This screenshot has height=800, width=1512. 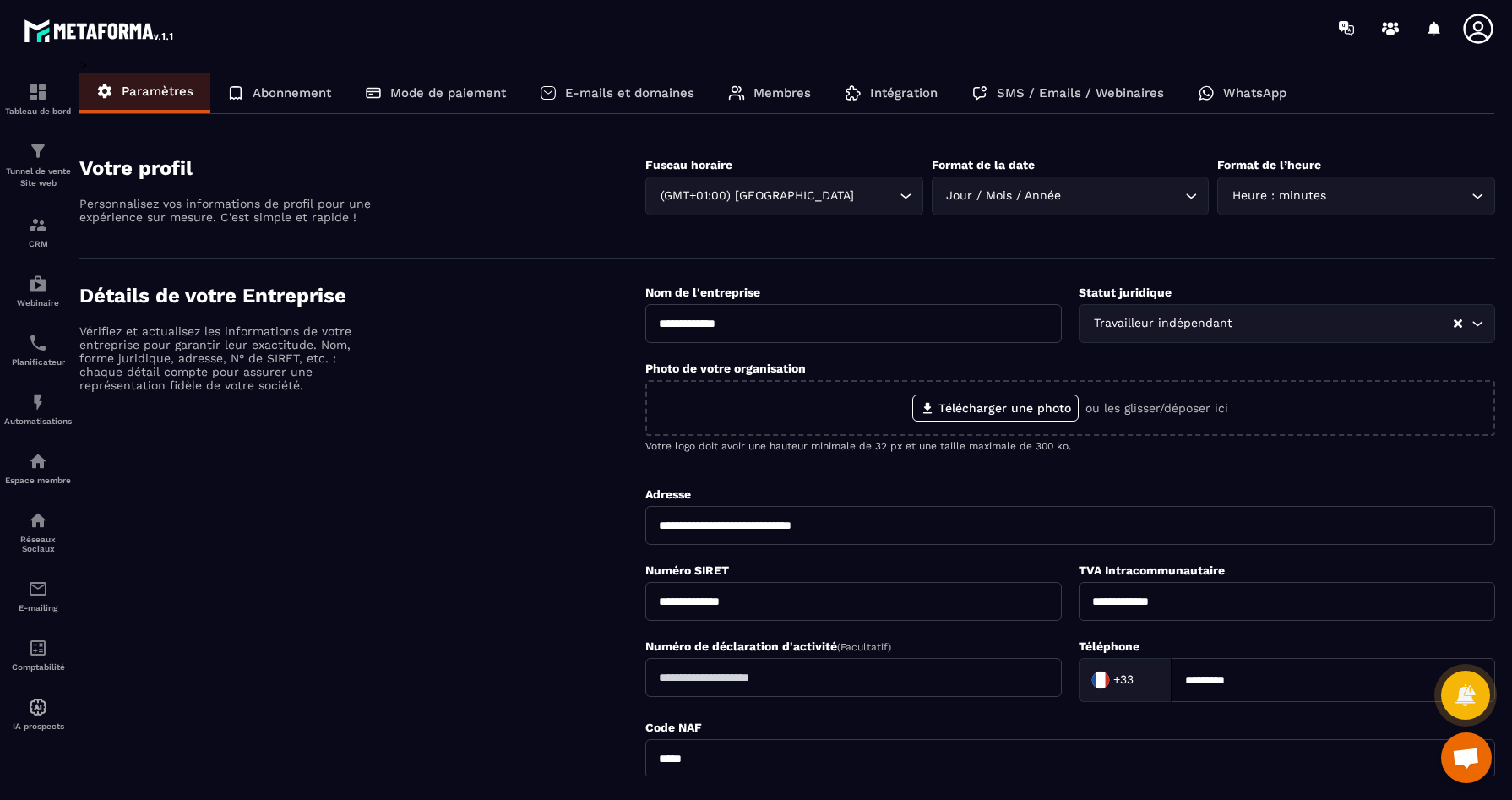 I want to click on a: automationsautomationsAutomatisations, so click(x=38, y=409).